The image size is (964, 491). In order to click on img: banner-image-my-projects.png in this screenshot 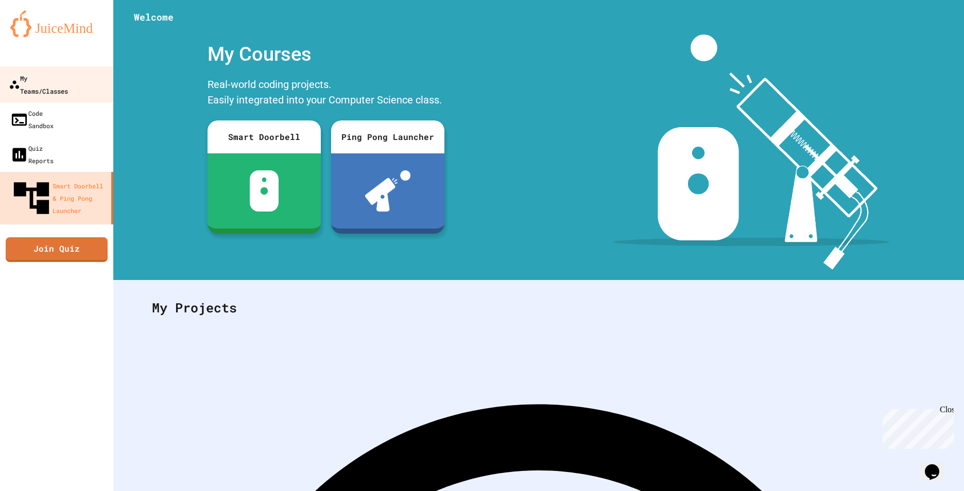, I will do `click(751, 152)`.